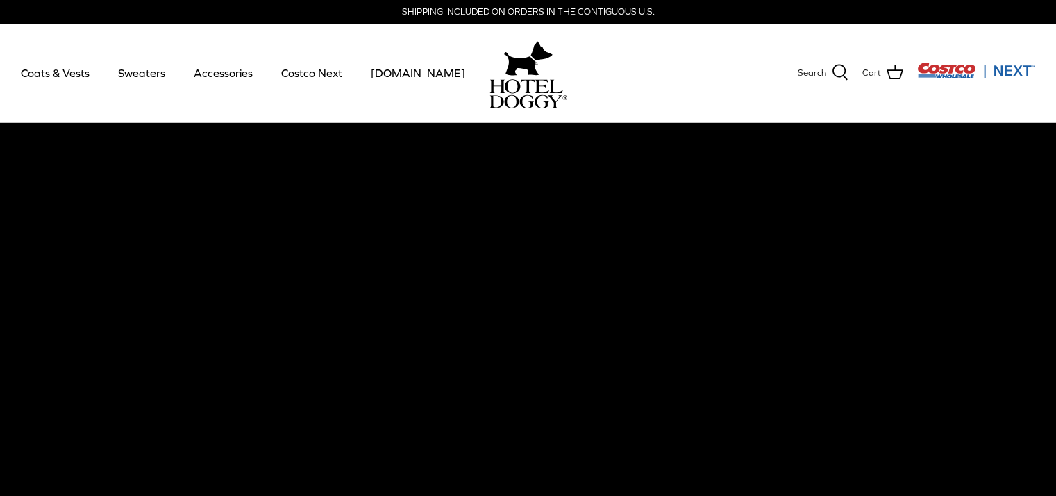 Image resolution: width=1056 pixels, height=496 pixels. I want to click on a: Visit Costco Next, so click(976, 76).